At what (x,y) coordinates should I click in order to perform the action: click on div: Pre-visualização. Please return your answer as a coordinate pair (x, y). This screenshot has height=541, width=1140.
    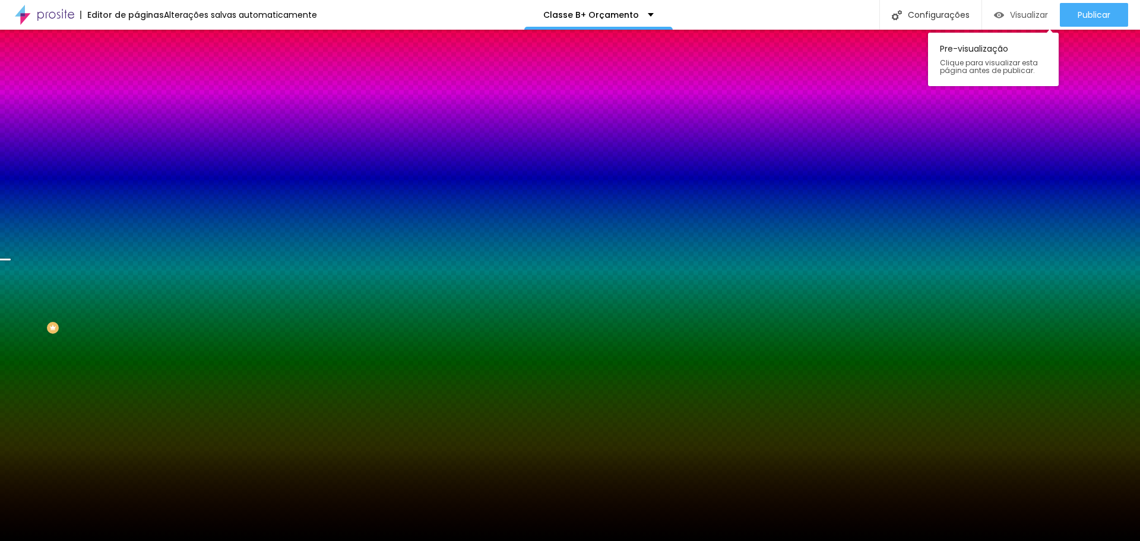
    Looking at the image, I should click on (994, 59).